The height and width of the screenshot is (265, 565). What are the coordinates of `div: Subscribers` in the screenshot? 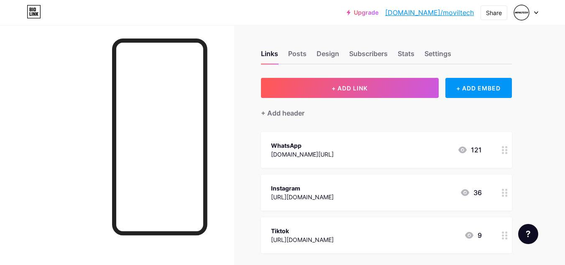 It's located at (369, 56).